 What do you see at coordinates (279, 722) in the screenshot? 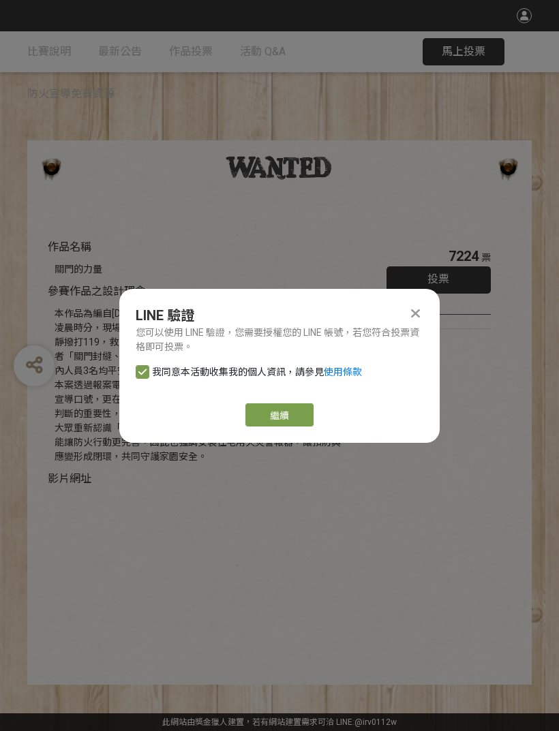
I see `span: 可洽 LINE:` at bounding box center [279, 722].